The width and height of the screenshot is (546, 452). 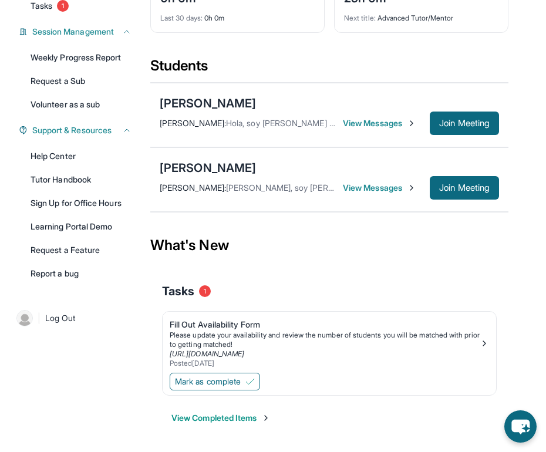 I want to click on a: Fill Out Availability FormPlease update your availability and review the number of students you w..., so click(x=329, y=341).